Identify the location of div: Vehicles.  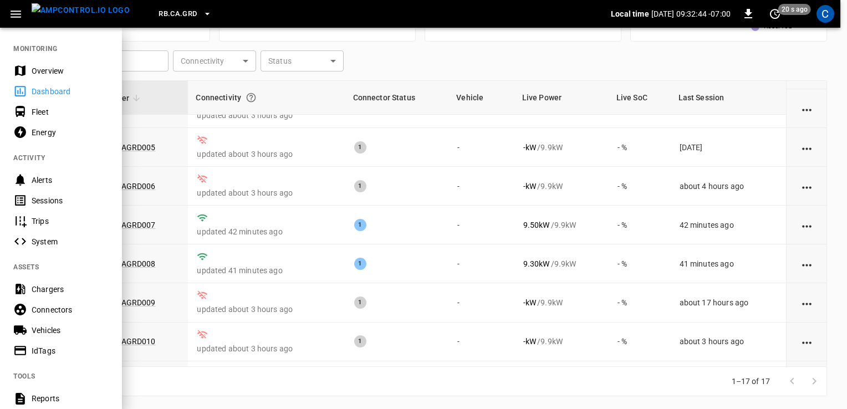
(70, 330).